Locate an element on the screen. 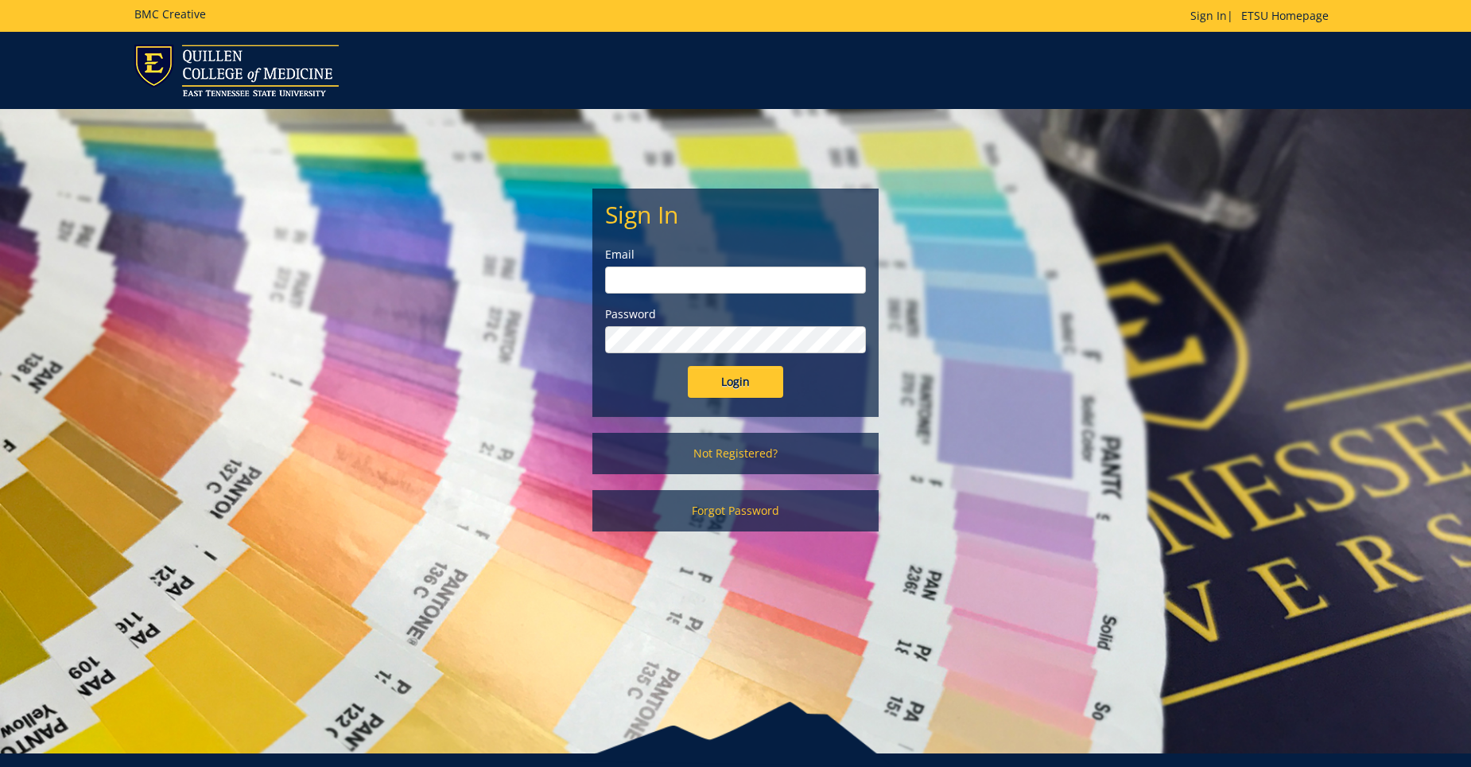 Image resolution: width=1471 pixels, height=767 pixels. a: ETSU Homepage is located at coordinates (1285, 15).